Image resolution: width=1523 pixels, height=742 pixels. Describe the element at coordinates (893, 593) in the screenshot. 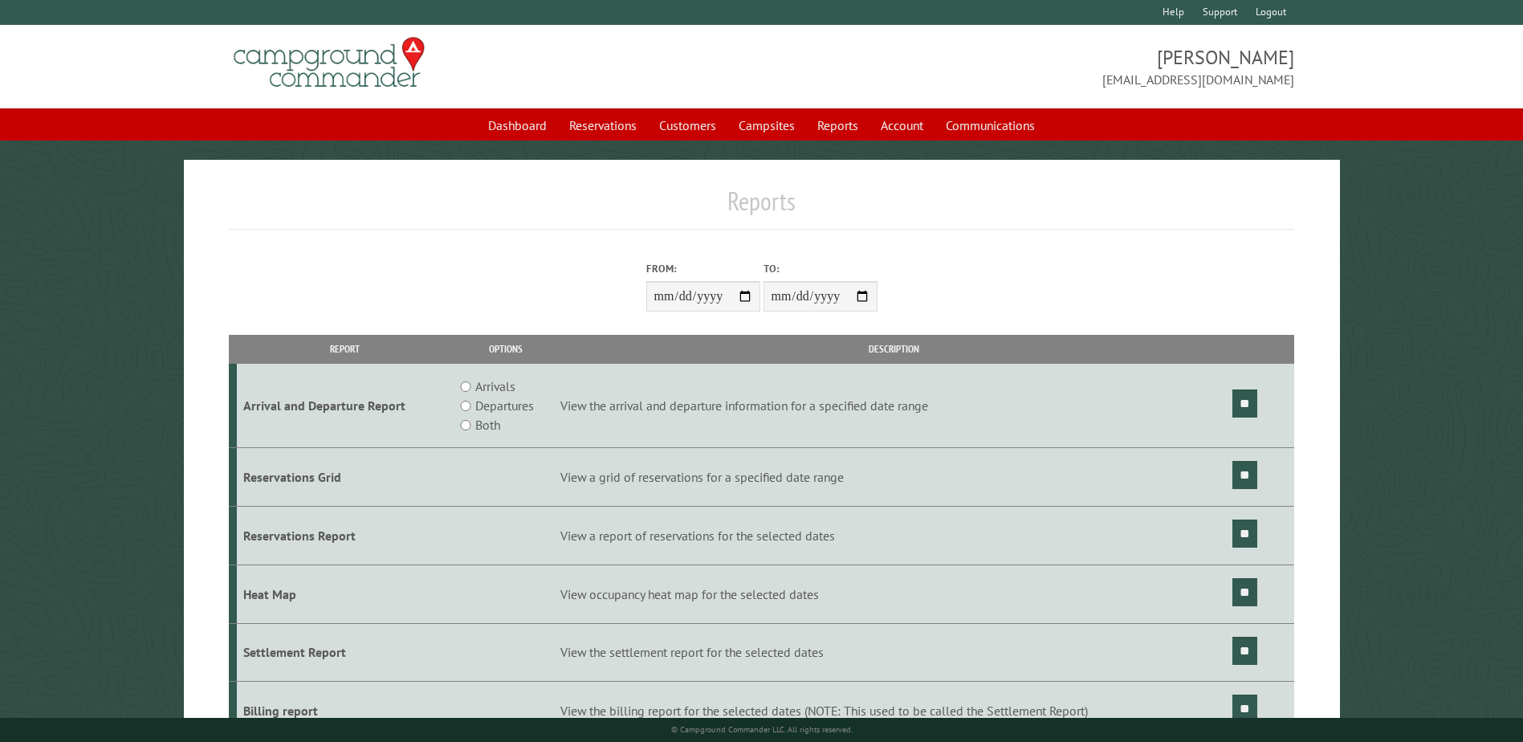

I see `td: View occupancy heat map for the selected dates` at that location.